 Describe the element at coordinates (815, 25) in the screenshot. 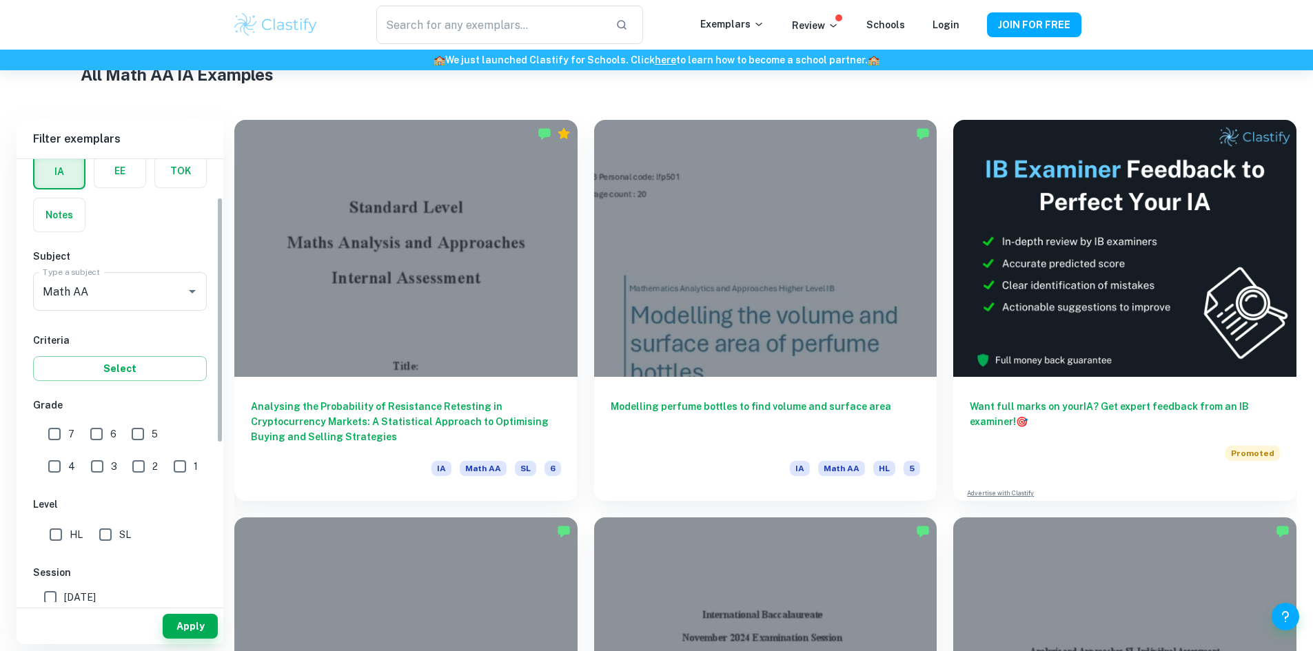

I see `p: Review` at that location.